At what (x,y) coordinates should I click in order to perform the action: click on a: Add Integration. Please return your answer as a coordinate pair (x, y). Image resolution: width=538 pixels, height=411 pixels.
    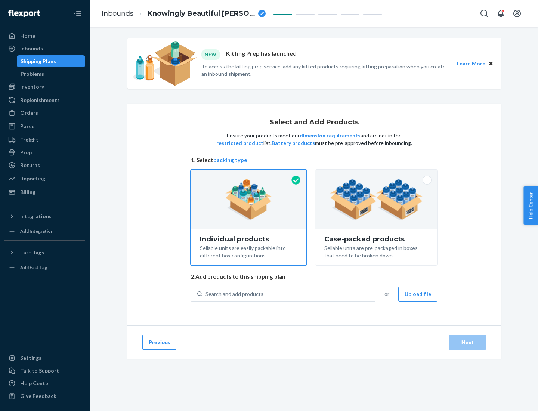
    Looking at the image, I should click on (45, 231).